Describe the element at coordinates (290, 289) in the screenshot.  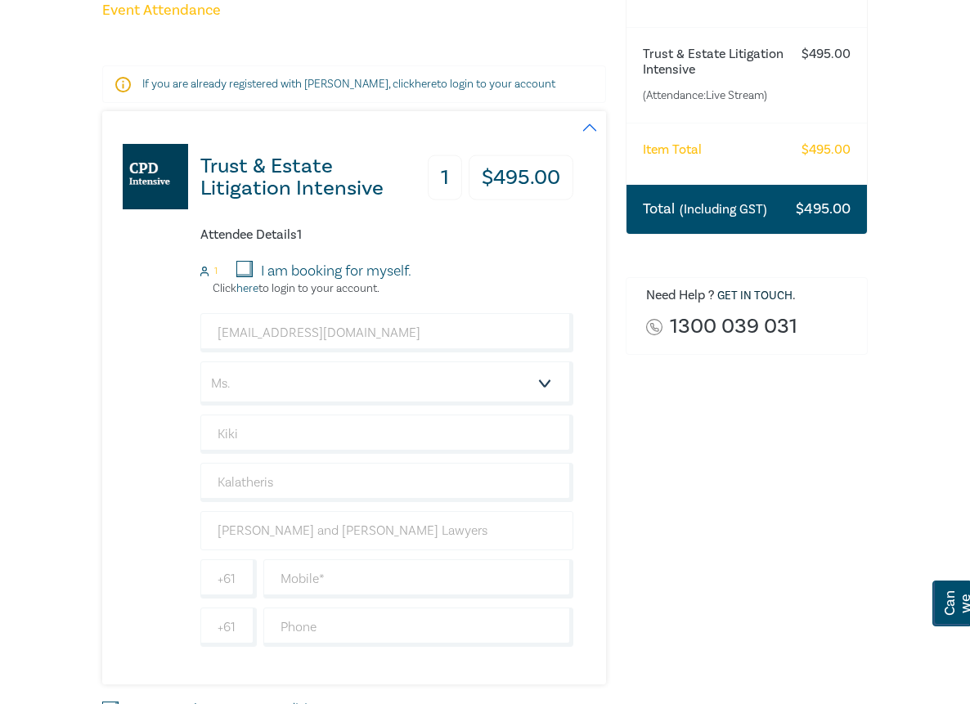
I see `p: Click to login to your account.` at that location.